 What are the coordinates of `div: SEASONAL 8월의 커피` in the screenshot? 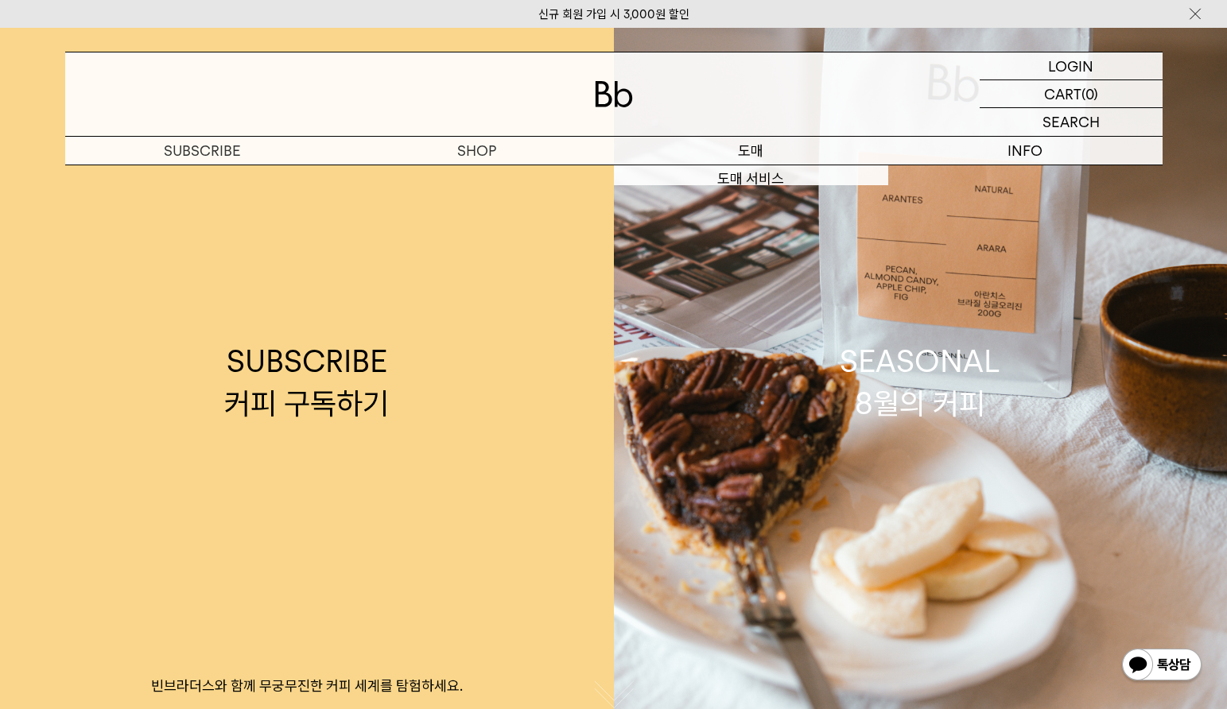 It's located at (920, 382).